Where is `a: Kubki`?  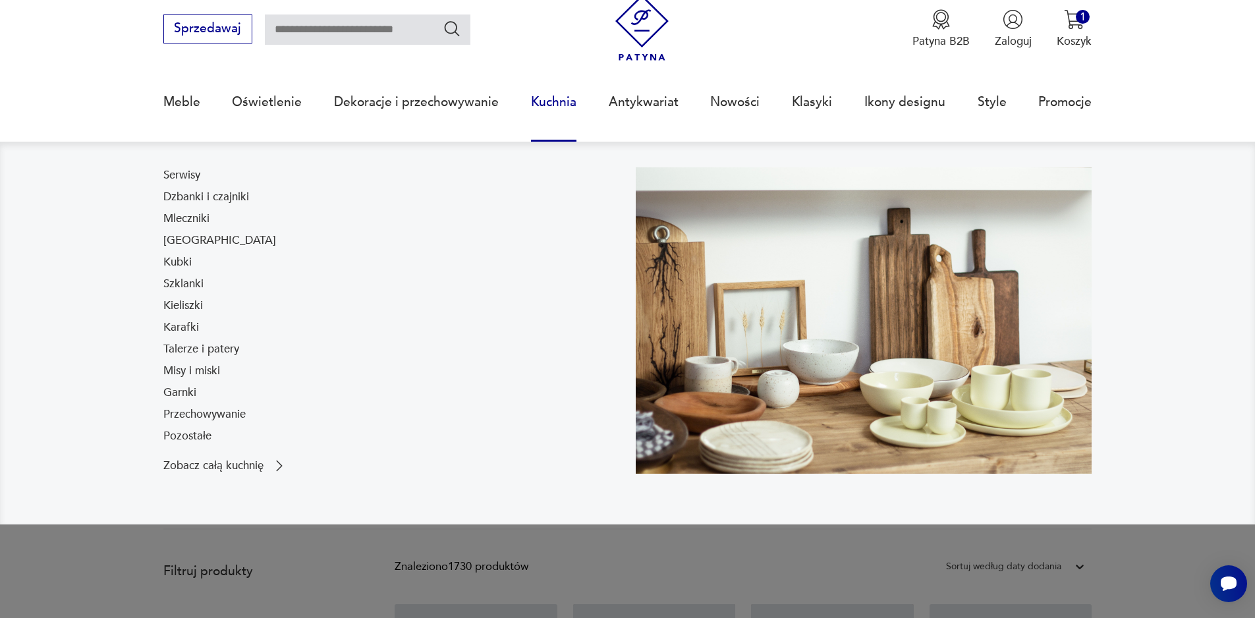 a: Kubki is located at coordinates (177, 262).